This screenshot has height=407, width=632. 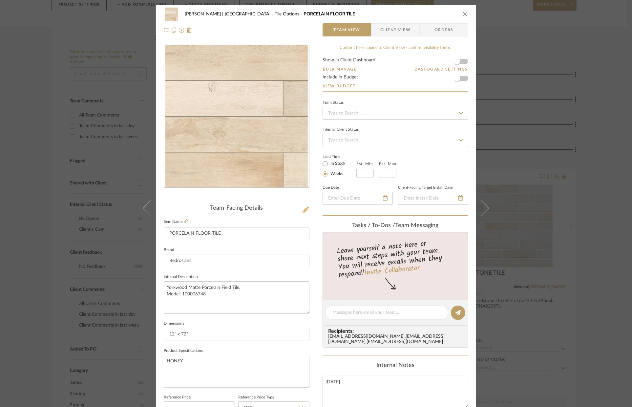 What do you see at coordinates (333, 103) in the screenshot?
I see `div: Team Status` at bounding box center [333, 103].